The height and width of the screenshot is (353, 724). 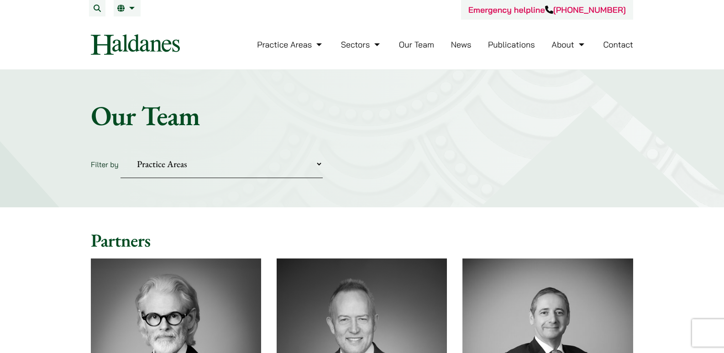 I want to click on a: News, so click(x=461, y=44).